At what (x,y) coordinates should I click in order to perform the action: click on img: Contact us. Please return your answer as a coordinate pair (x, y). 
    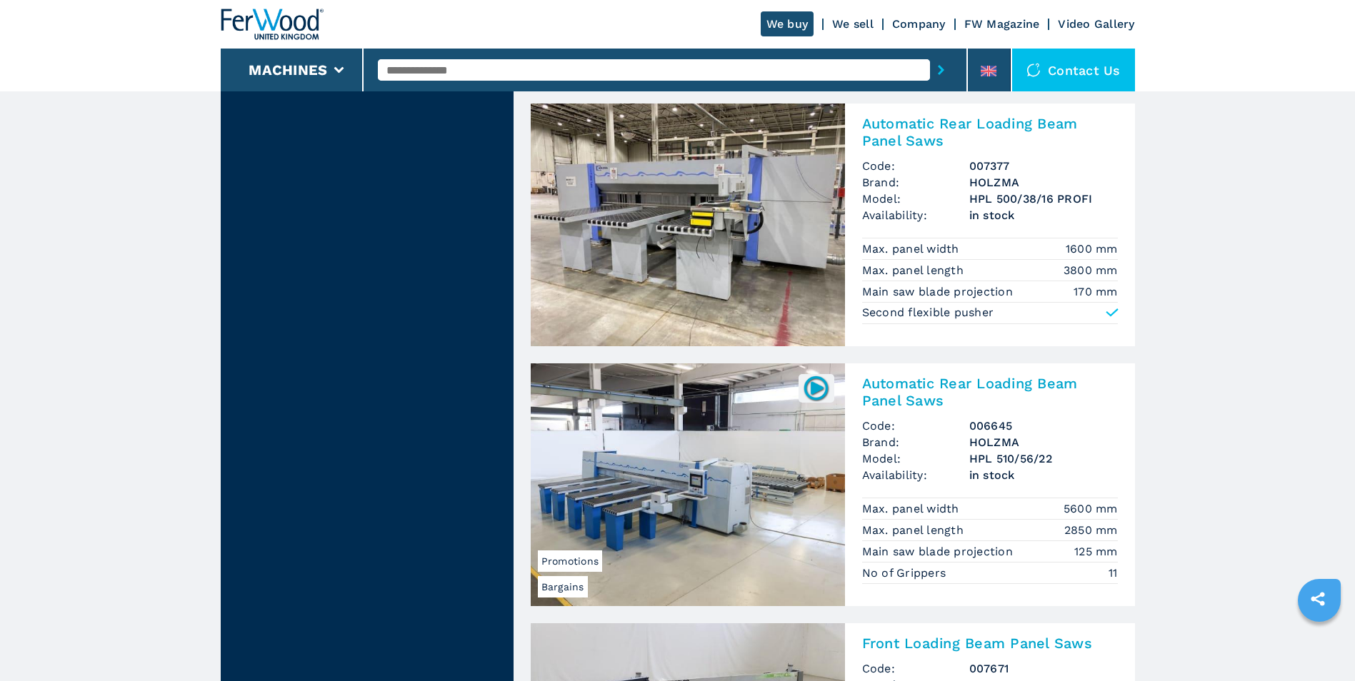
    Looking at the image, I should click on (1033, 70).